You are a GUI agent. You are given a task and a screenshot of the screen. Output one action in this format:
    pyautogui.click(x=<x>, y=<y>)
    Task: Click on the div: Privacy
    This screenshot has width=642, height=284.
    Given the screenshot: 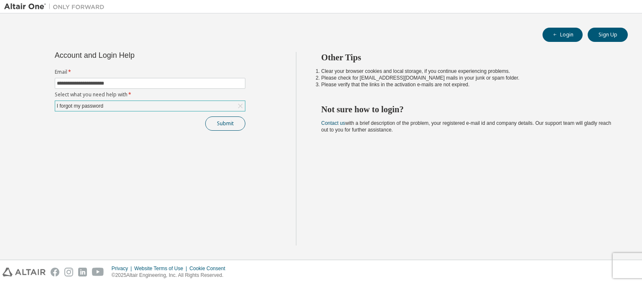 What is the action you would take?
    pyautogui.click(x=123, y=268)
    